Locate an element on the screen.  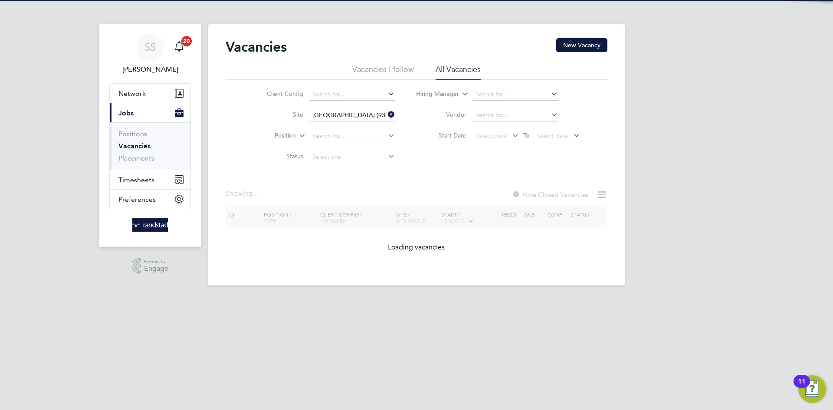
a: 20 is located at coordinates (179, 47).